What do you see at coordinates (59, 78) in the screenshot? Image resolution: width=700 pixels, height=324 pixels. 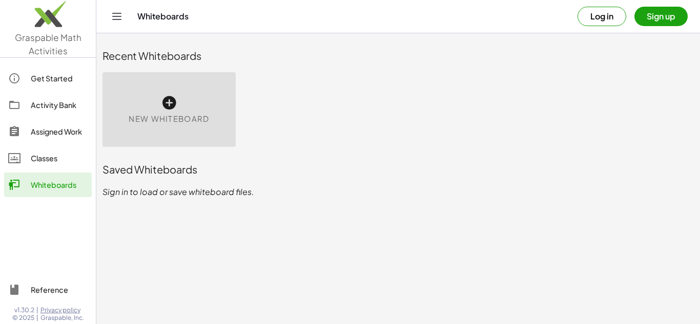 I see `div: Get Started` at bounding box center [59, 78].